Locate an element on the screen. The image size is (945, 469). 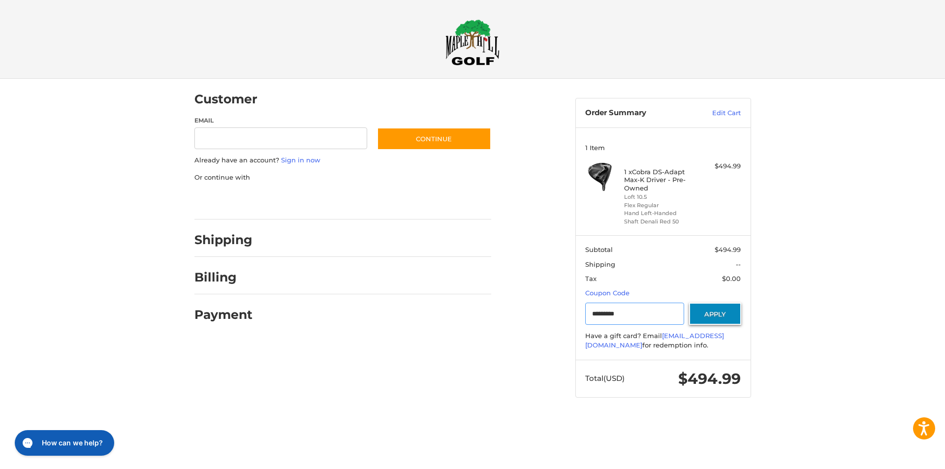
h4: 1 x Cobra DS-Adapt Max-K Driver - Pre-Owned is located at coordinates (661, 180).